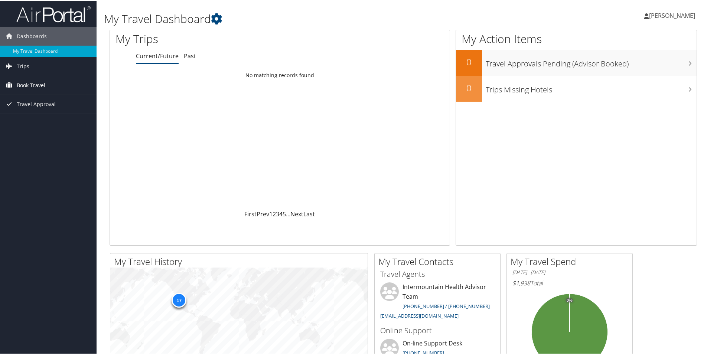  I want to click on span: $1,938, so click(521, 282).